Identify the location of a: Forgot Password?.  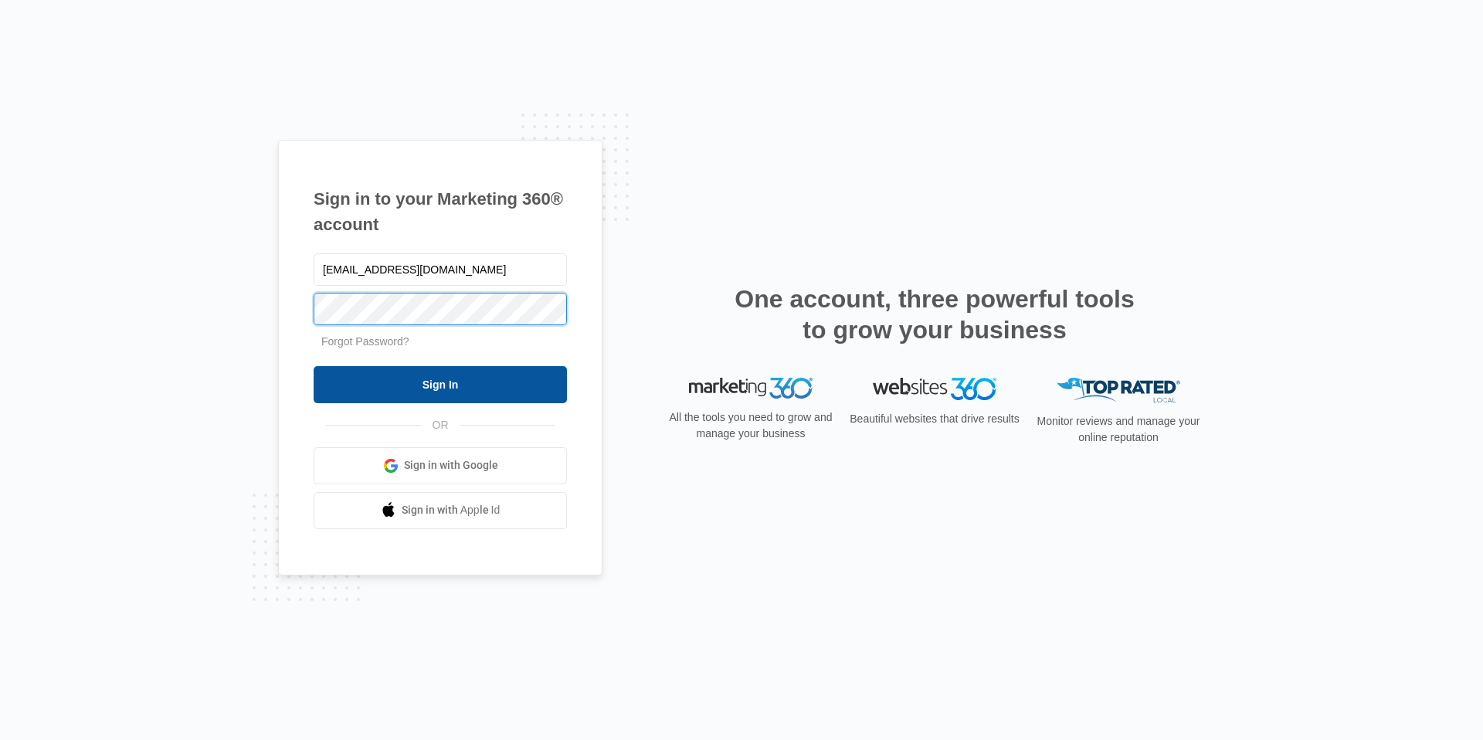
(365, 342).